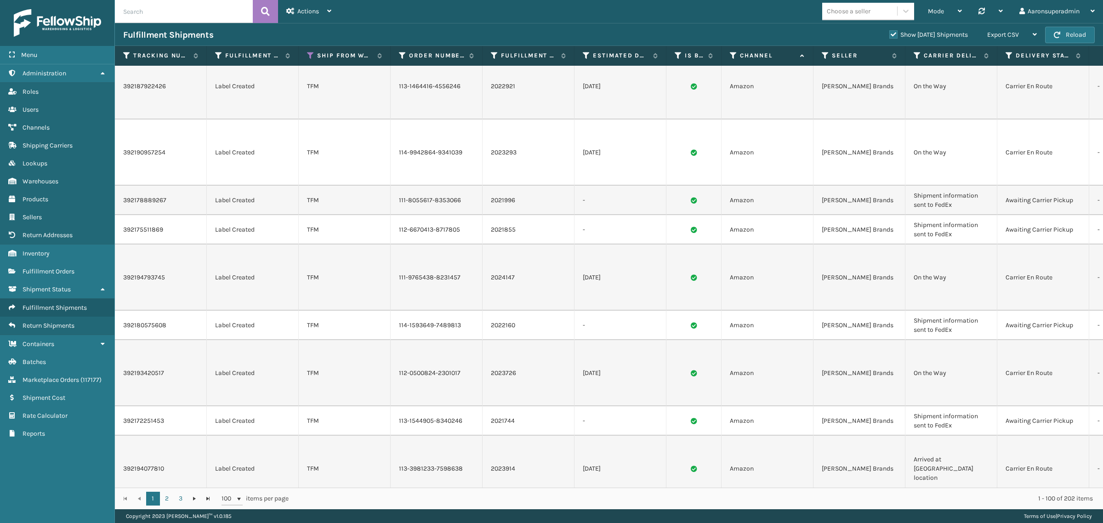 The height and width of the screenshot is (523, 1103). What do you see at coordinates (431, 468) in the screenshot?
I see `a: 113-3981233-7598638` at bounding box center [431, 468].